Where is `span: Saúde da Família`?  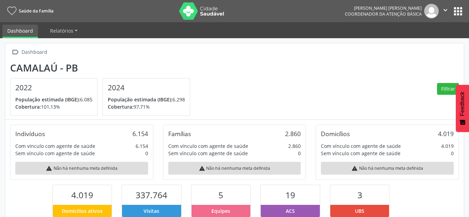
span: Saúde da Família is located at coordinates (36, 11).